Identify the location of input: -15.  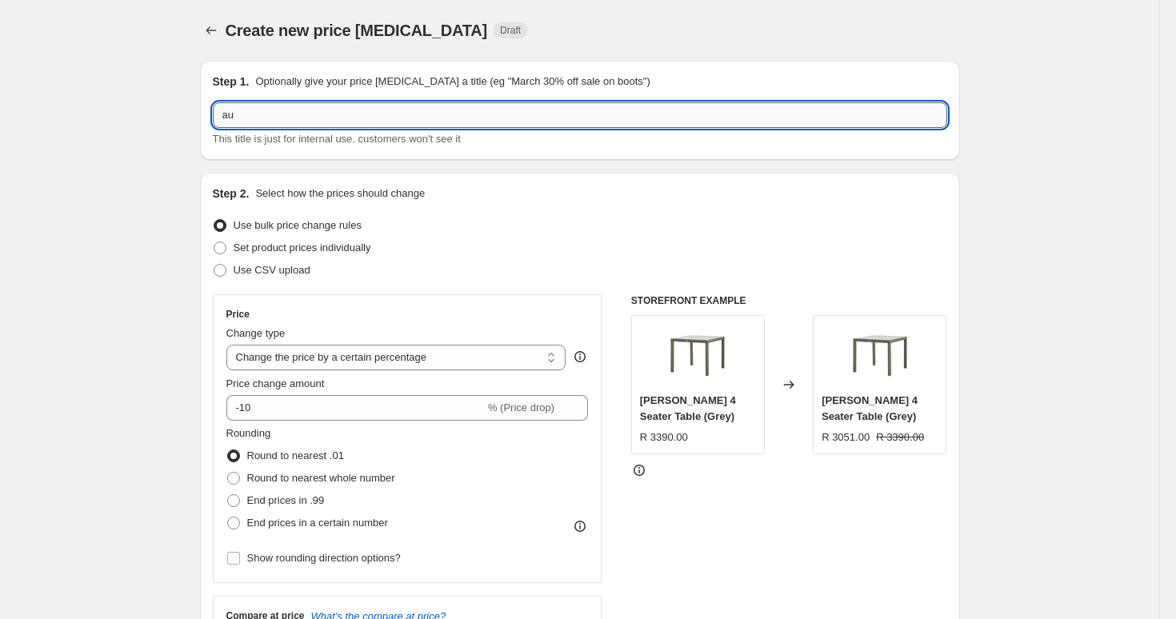
(355, 408).